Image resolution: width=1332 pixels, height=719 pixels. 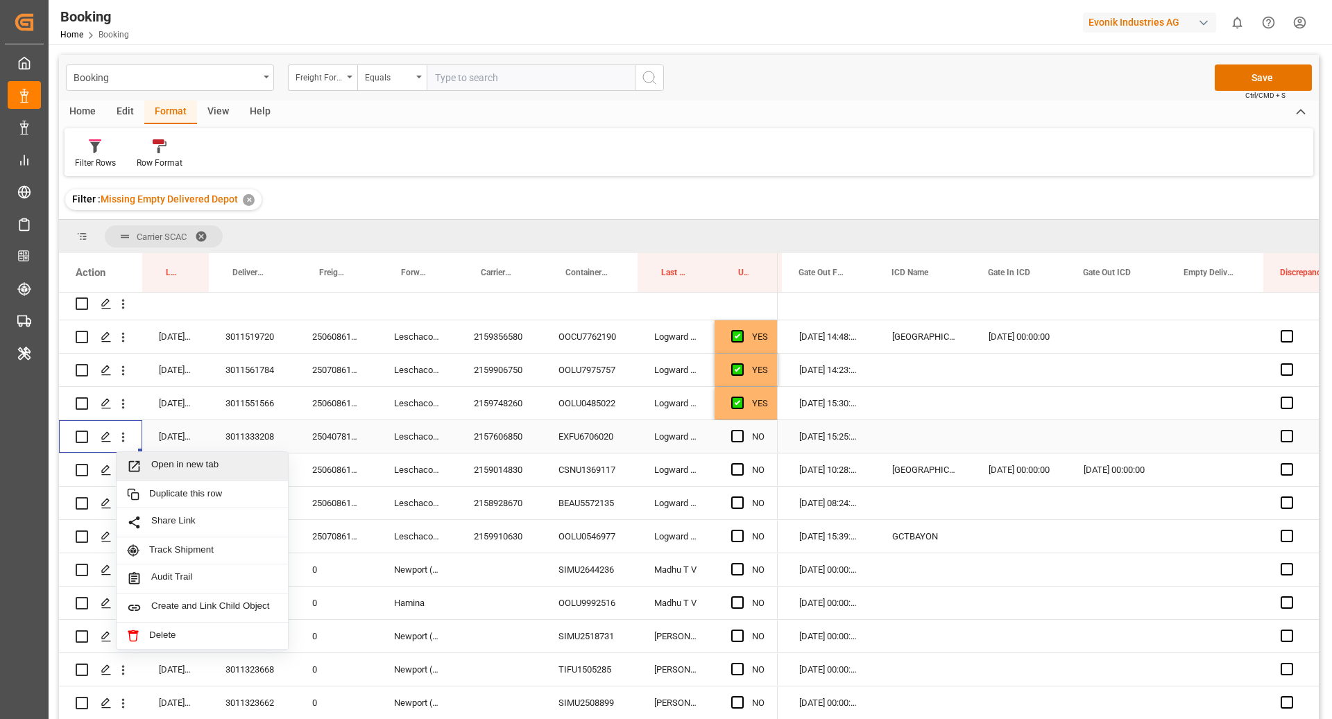 What do you see at coordinates (590, 603) in the screenshot?
I see `div: OOLU9992516` at bounding box center [590, 603].